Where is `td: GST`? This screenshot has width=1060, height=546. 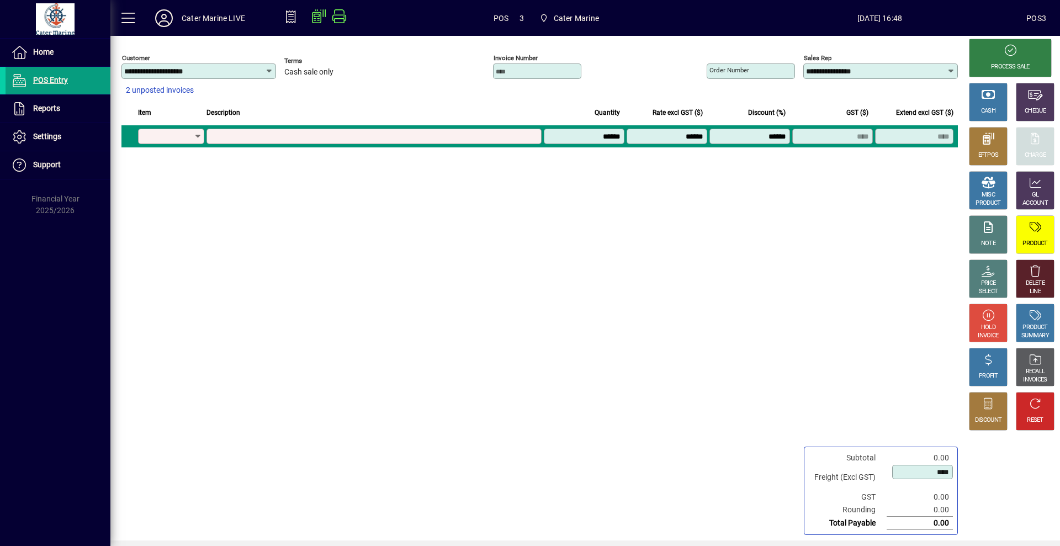
td: GST is located at coordinates (848, 497).